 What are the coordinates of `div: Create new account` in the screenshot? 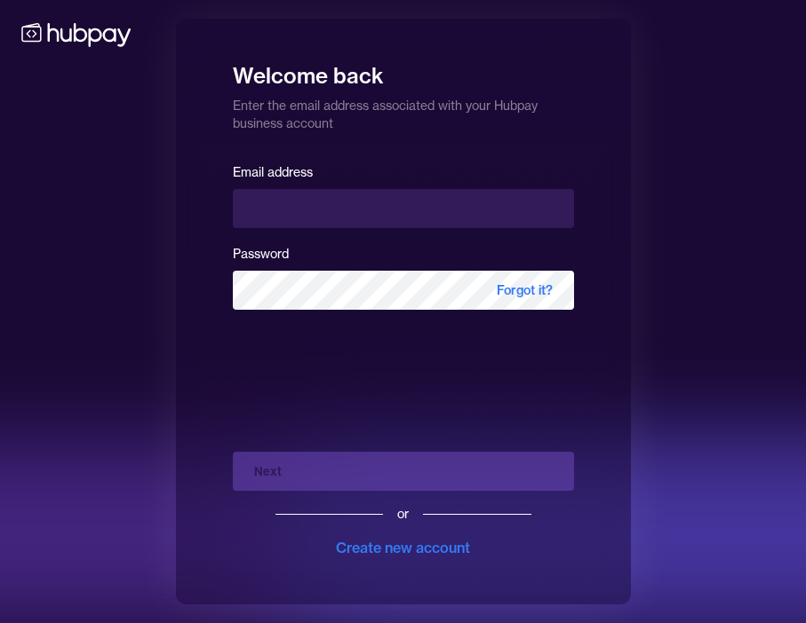 It's located at (402, 548).